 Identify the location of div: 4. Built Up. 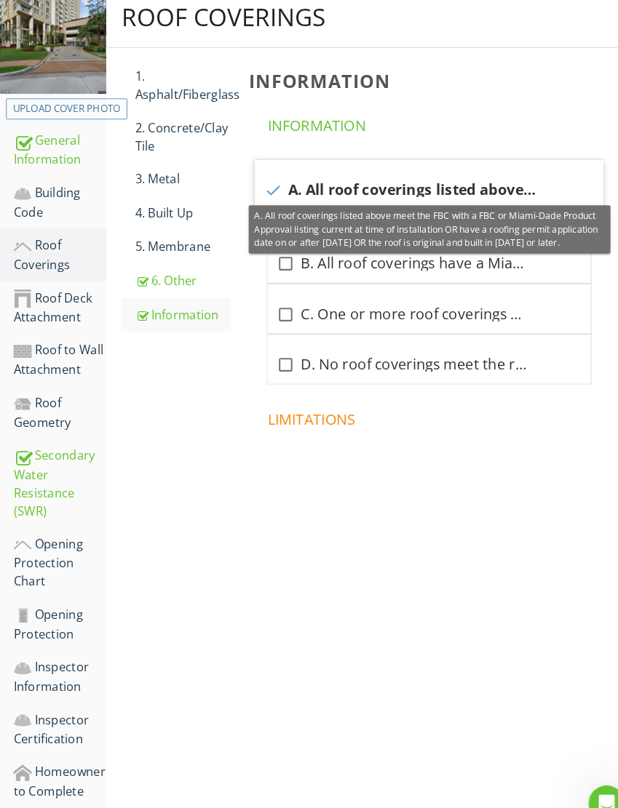
(176, 206).